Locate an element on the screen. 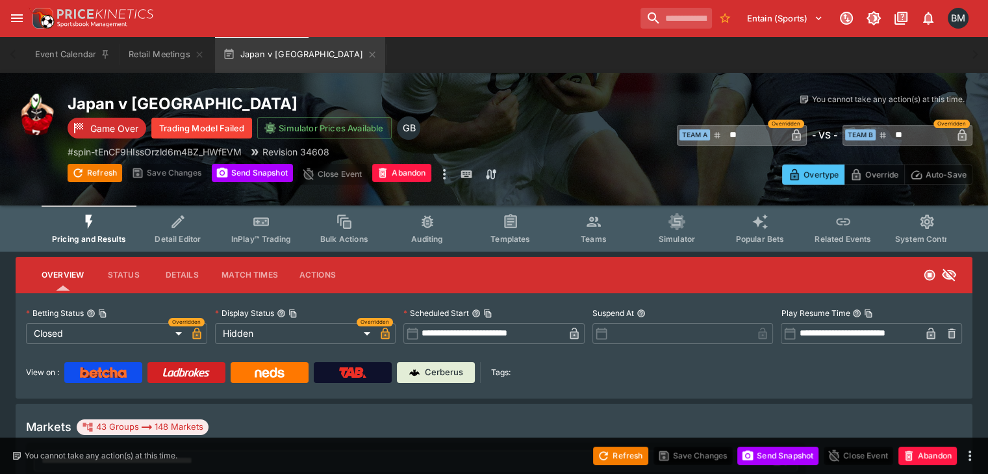 This screenshot has height=474, width=988. span: Related Events is located at coordinates (843, 238).